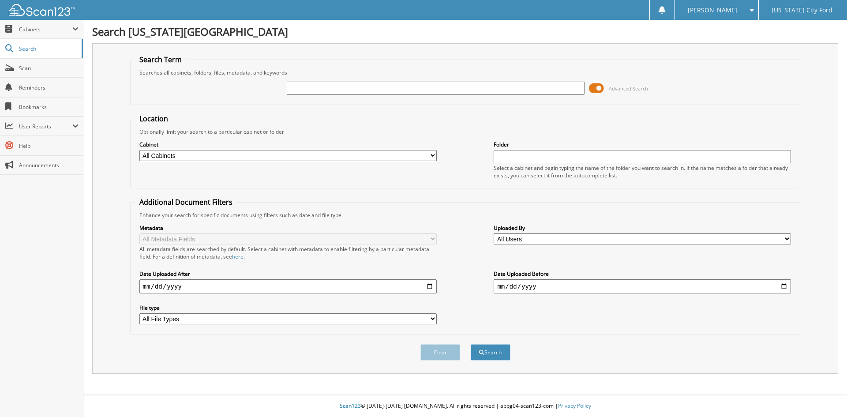 Image resolution: width=847 pixels, height=417 pixels. What do you see at coordinates (440, 352) in the screenshot?
I see `button: Clear` at bounding box center [440, 352].